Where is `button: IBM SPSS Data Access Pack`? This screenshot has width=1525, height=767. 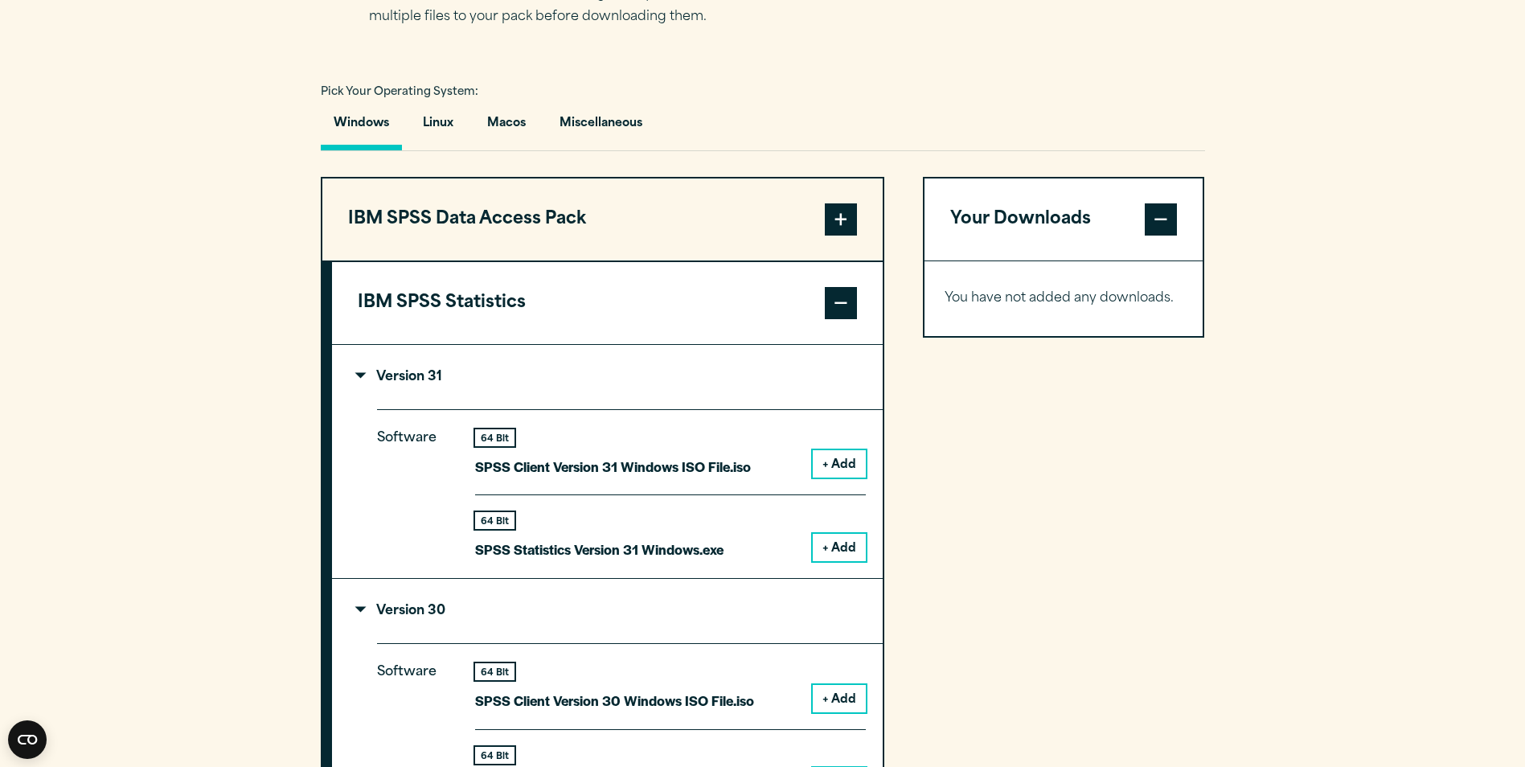 button: IBM SPSS Data Access Pack is located at coordinates (602, 219).